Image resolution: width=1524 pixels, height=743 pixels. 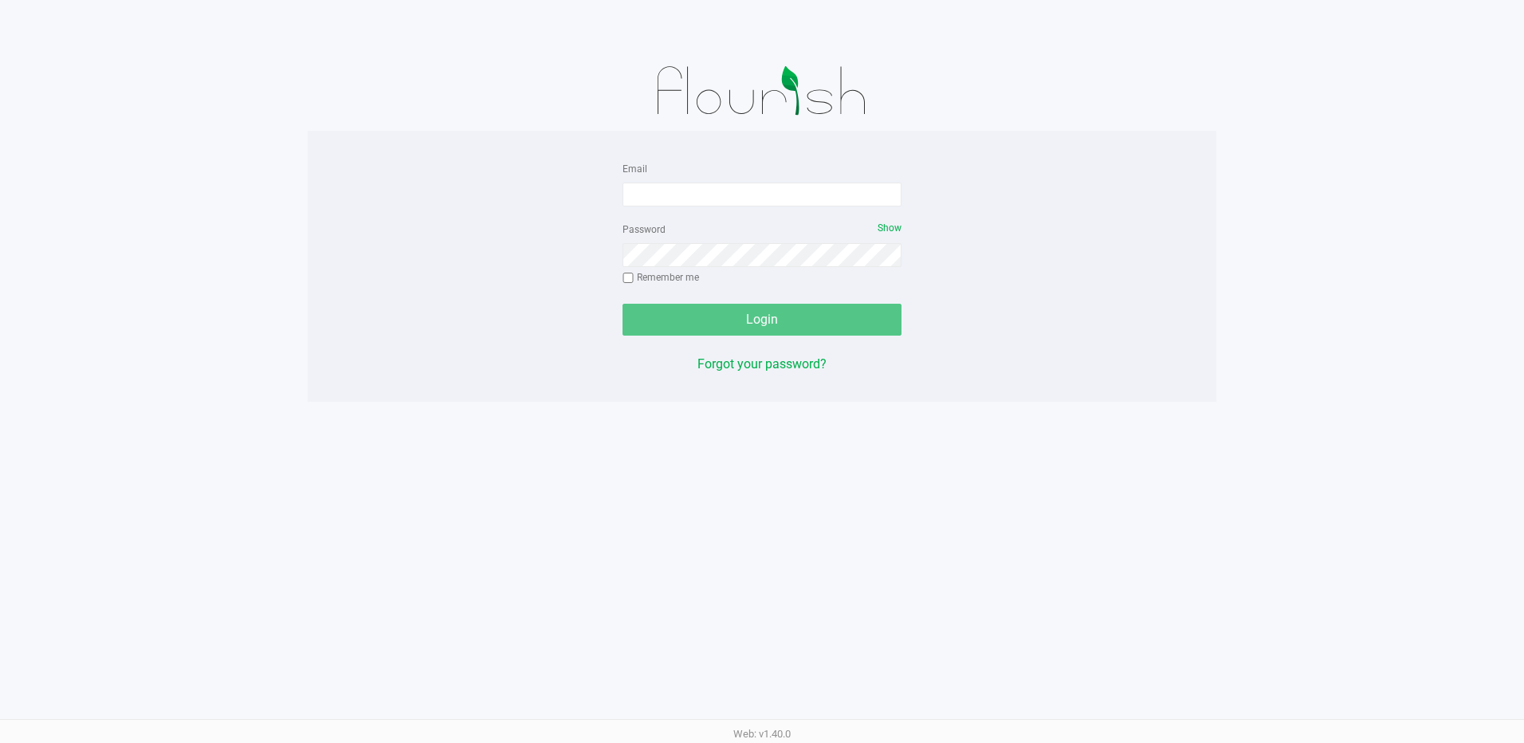 What do you see at coordinates (661, 277) in the screenshot?
I see `label: Remember me` at bounding box center [661, 277].